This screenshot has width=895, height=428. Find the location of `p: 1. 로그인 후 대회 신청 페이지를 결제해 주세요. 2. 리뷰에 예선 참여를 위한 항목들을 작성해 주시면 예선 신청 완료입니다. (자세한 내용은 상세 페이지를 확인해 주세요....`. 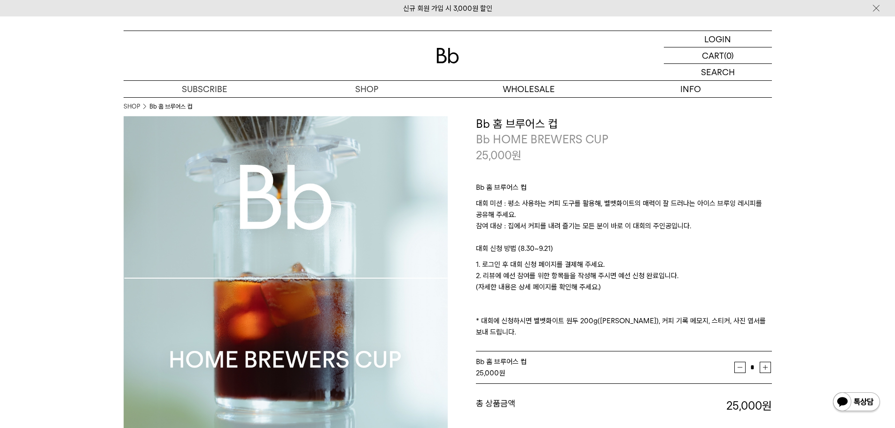

p: 1. 로그인 후 대회 신청 페이지를 결제해 주세요. 2. 리뷰에 예선 참여를 위한 항목들을 작성해 주시면 예선 신청 완료입니다. (자세한 내용은 상세 페이지를 확인해 주세요.... is located at coordinates (624, 298).